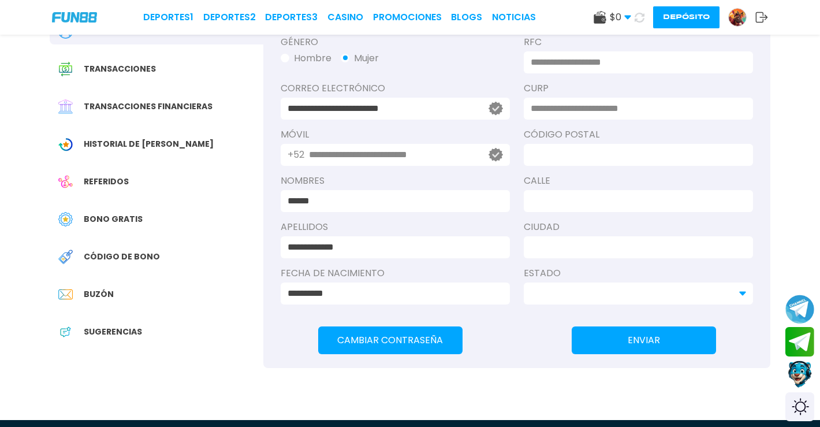  Describe the element at coordinates (395, 273) in the screenshot. I see `label: Fecha de Nacimiento` at that location.